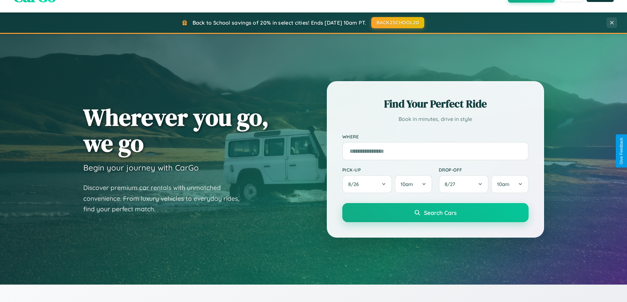  Describe the element at coordinates (435, 213) in the screenshot. I see `button: Search Cars` at that location.